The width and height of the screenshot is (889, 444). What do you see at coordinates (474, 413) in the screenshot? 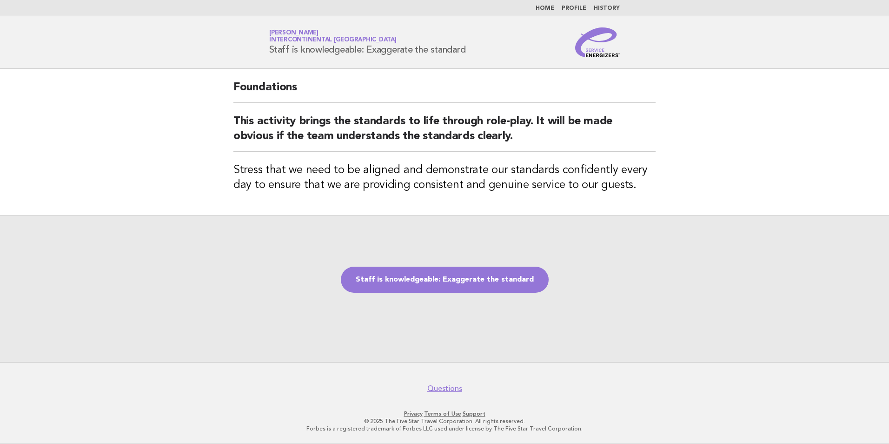
I see `a: Support` at bounding box center [474, 413].